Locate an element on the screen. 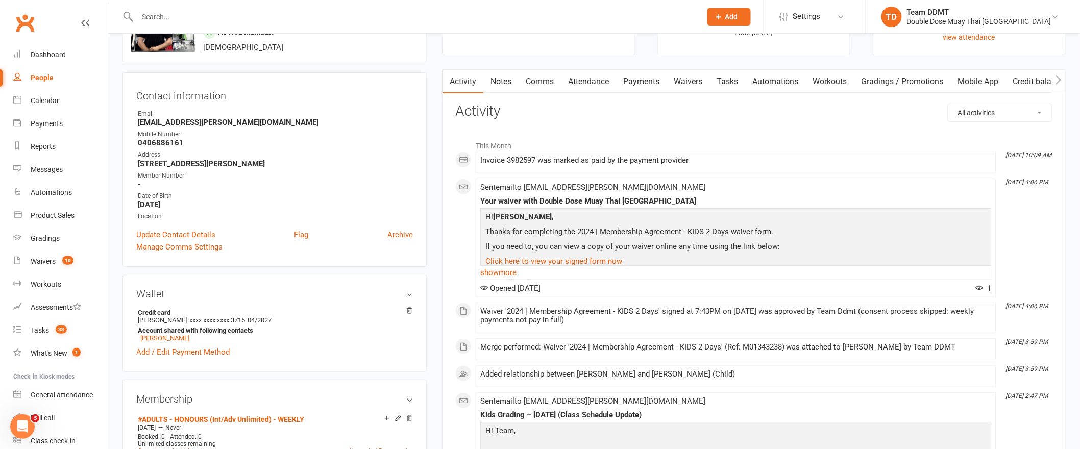  div: Workouts is located at coordinates (46, 284).